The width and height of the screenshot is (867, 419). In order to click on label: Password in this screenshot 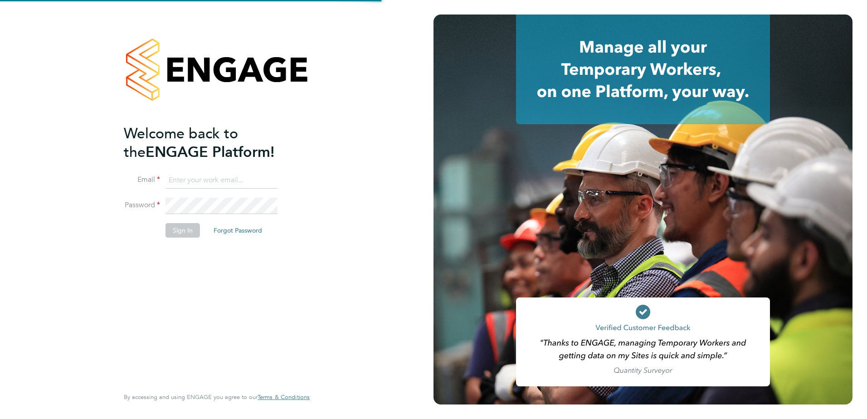, I will do `click(142, 205)`.